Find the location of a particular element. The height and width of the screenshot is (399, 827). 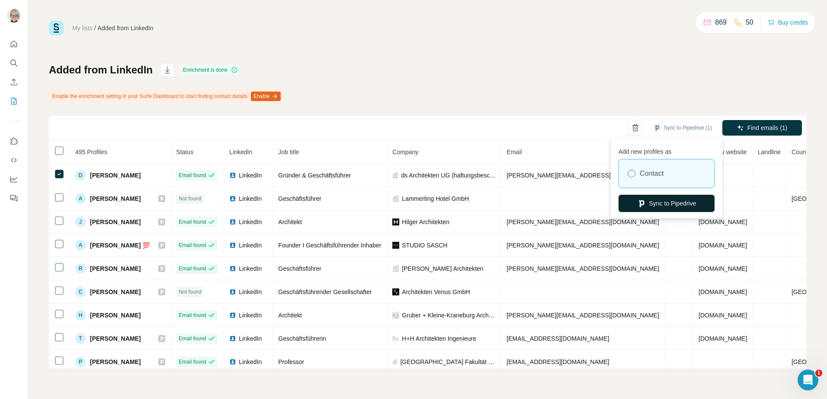

div: D is located at coordinates (80, 176).